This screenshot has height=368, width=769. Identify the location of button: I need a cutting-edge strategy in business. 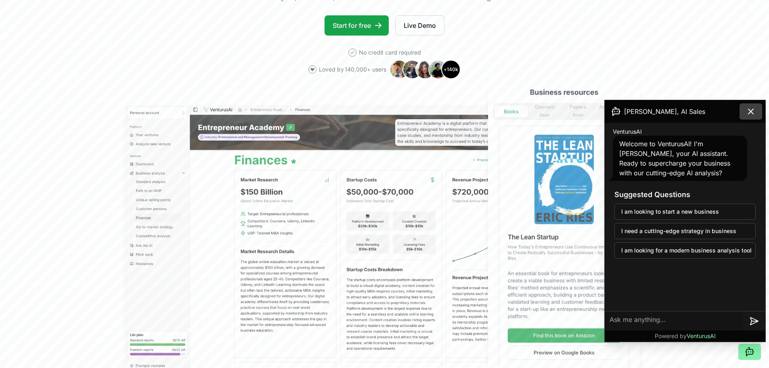
(685, 231).